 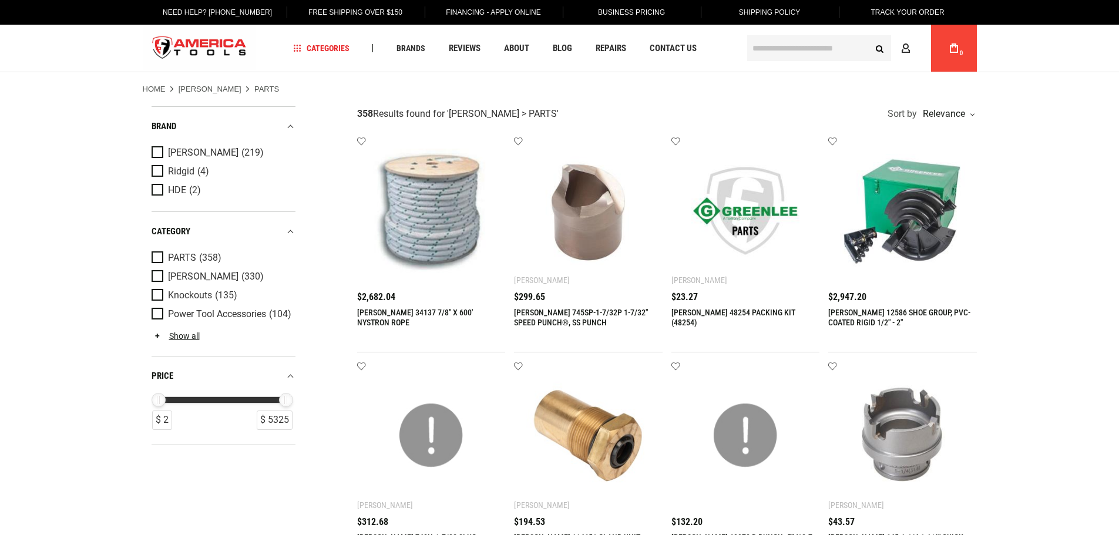 I want to click on span: $2,947.20, so click(x=847, y=297).